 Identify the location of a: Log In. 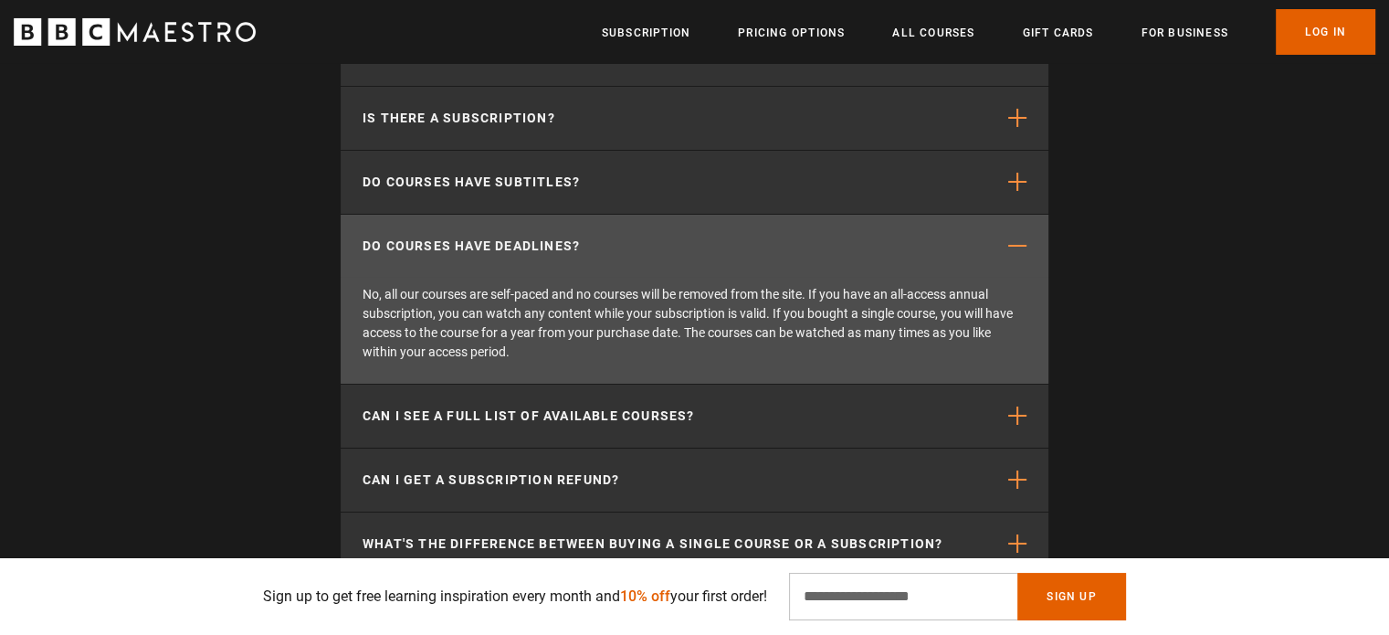
(1325, 32).